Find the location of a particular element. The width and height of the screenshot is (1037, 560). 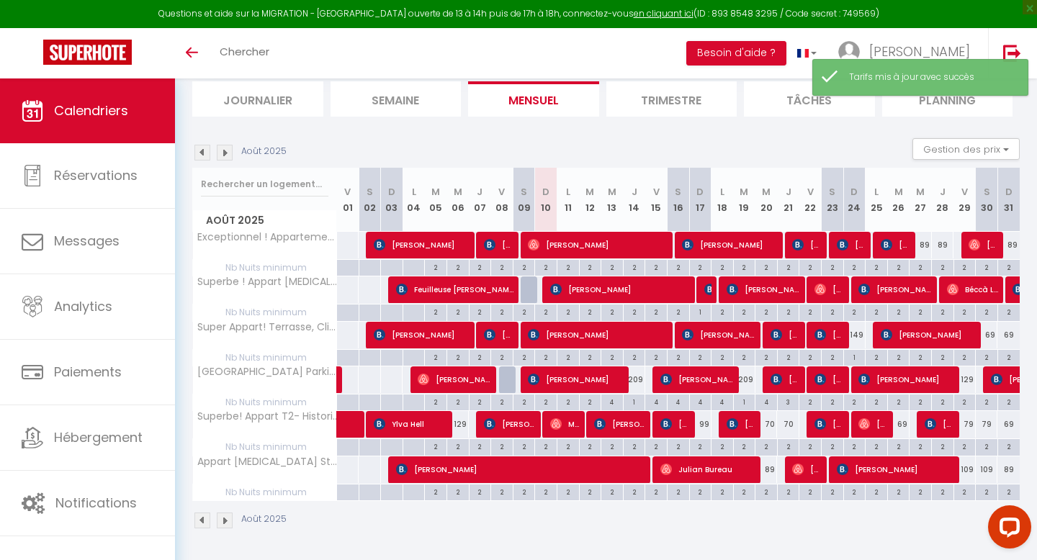

th: 30 is located at coordinates (986, 199).